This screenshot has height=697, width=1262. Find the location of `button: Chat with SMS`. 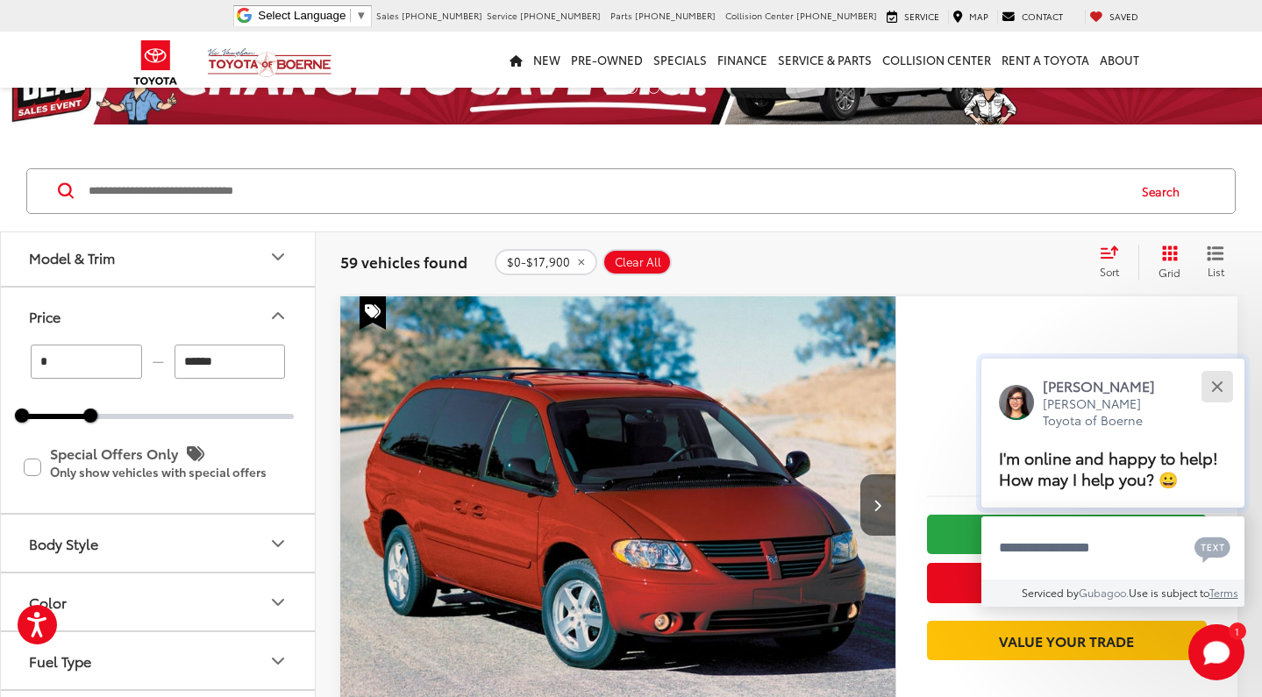

button: Chat with SMS is located at coordinates (1212, 547).